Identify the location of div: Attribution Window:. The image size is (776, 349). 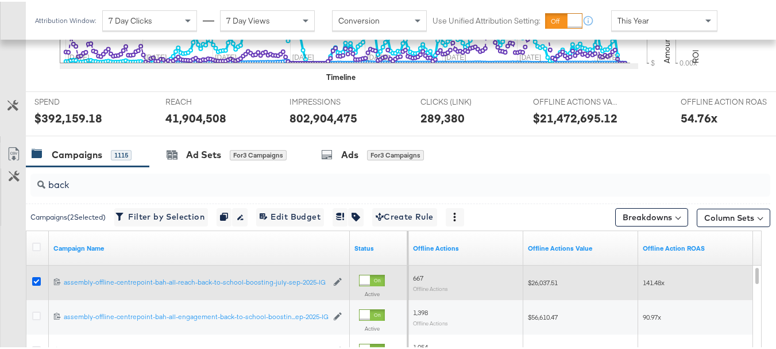
(66, 19).